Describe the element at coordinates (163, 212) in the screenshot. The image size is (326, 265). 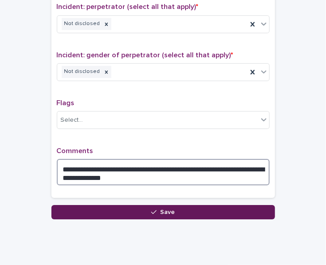
I see `button: Save` at that location.